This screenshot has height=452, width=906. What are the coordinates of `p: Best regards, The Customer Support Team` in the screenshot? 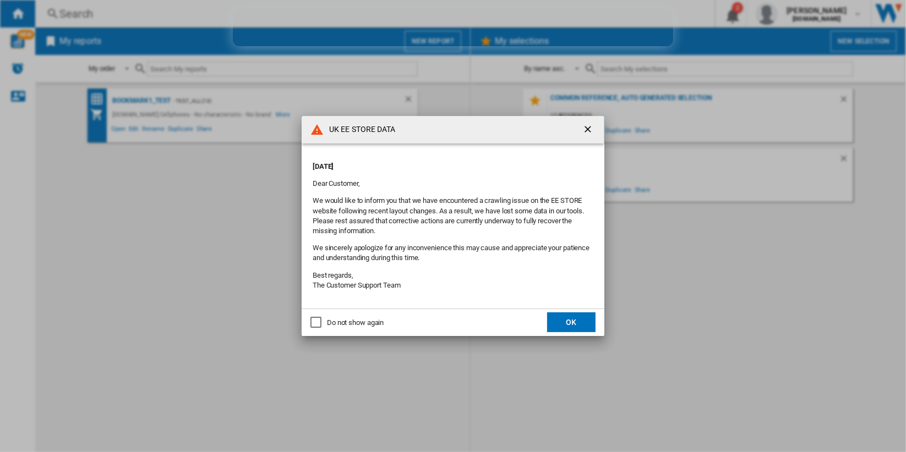 It's located at (453, 281).